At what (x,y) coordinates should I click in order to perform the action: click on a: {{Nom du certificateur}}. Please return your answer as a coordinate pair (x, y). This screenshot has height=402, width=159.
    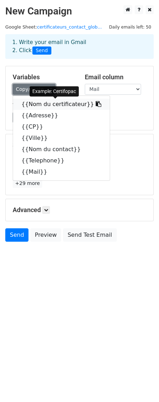
    Looking at the image, I should click on (61, 104).